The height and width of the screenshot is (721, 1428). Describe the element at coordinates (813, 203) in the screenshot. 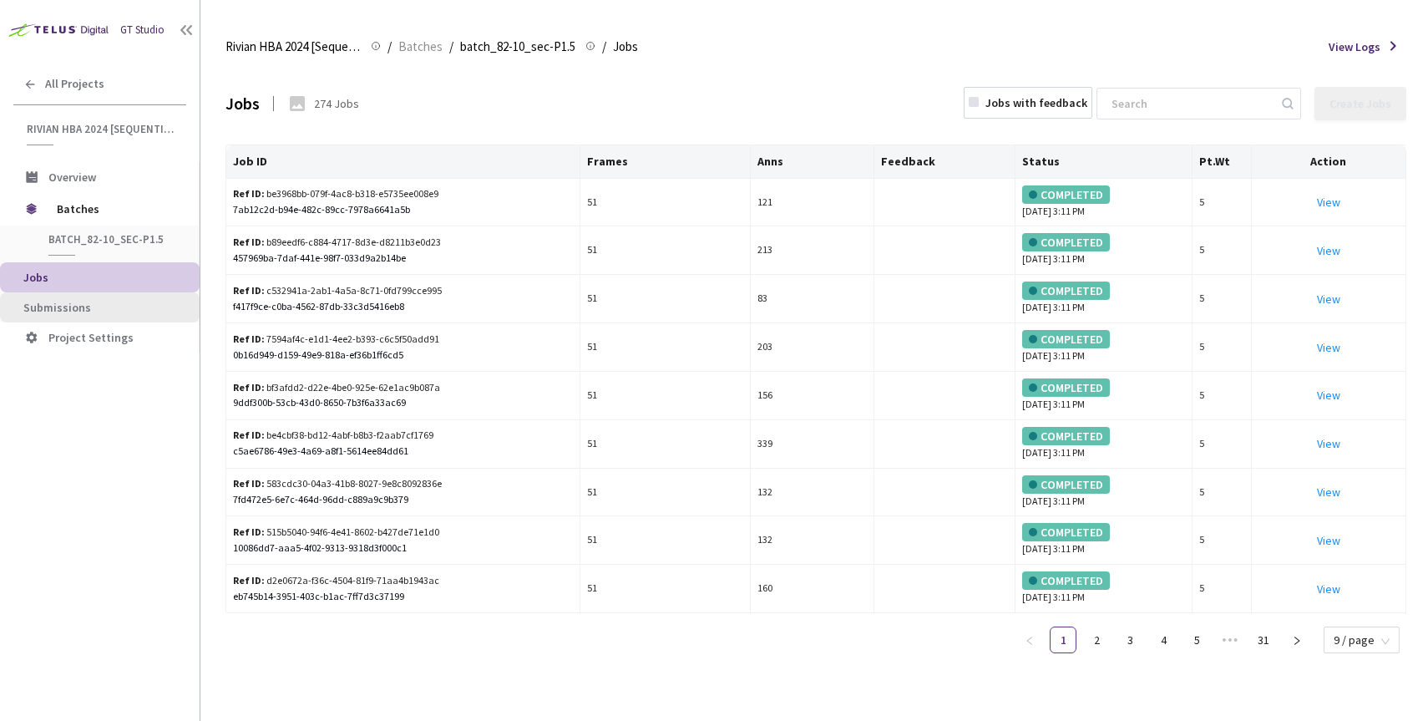

I see `td: 121` at that location.